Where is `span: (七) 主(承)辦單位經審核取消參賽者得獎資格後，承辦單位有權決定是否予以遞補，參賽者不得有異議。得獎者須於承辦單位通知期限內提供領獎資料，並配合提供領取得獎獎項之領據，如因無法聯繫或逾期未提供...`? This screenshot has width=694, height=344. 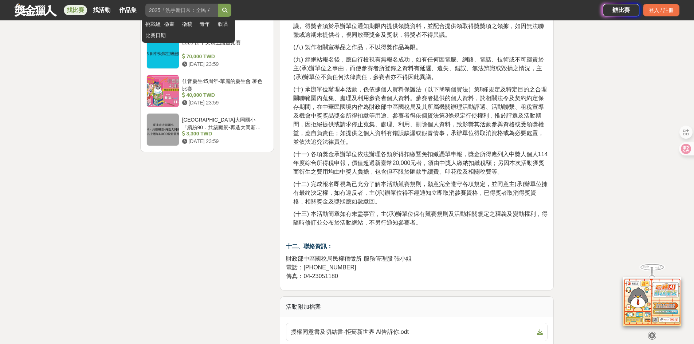 span: (七) 主(承)辦單位經審核取消參賽者得獎資格後，承辦單位有權決定是否予以遞補，參賽者不得有異議。得獎者須於承辦單位通知期限內提供領獎資料，並配合提供領取得獎獎項之領據，如因無法聯繫或逾期未提供... is located at coordinates (420, 26).